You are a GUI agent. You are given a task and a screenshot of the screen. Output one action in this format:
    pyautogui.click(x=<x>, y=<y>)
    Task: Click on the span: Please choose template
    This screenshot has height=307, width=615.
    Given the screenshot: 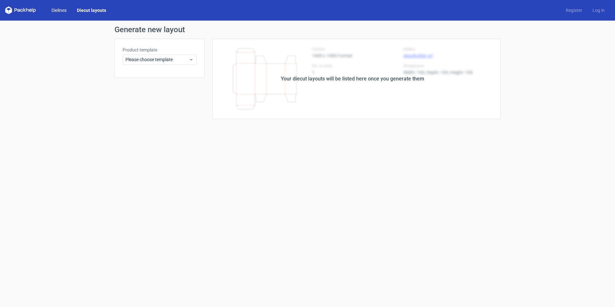 What is the action you would take?
    pyautogui.click(x=157, y=60)
    